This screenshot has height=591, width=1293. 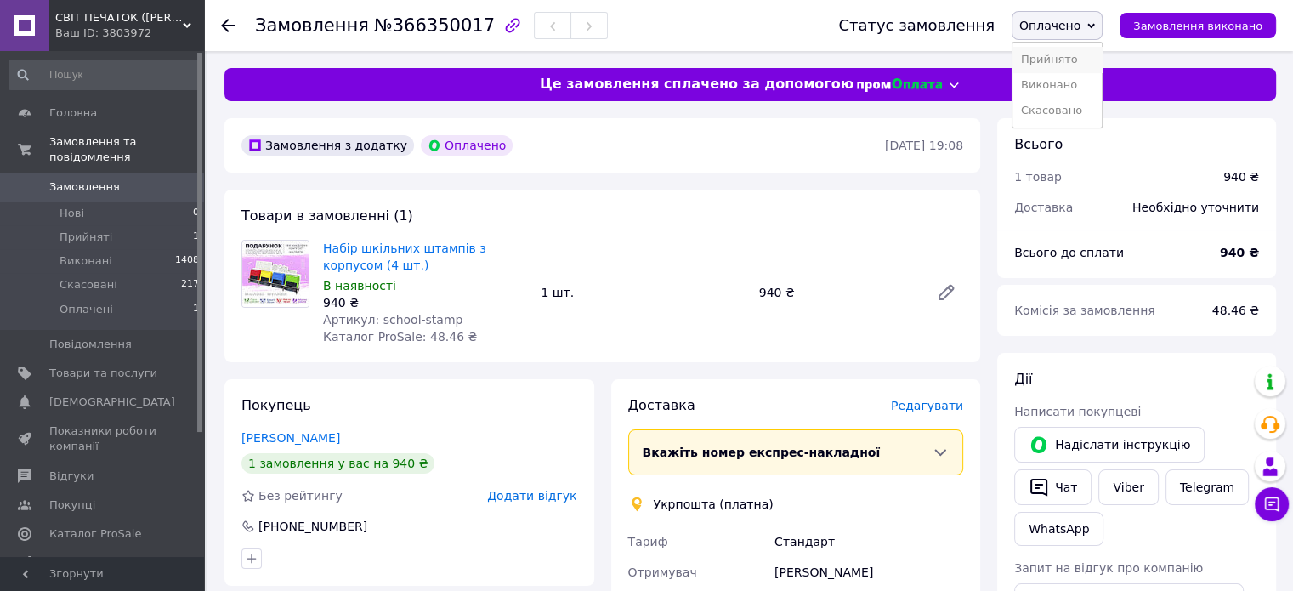 I want to click on li: Виконано, so click(x=1057, y=85).